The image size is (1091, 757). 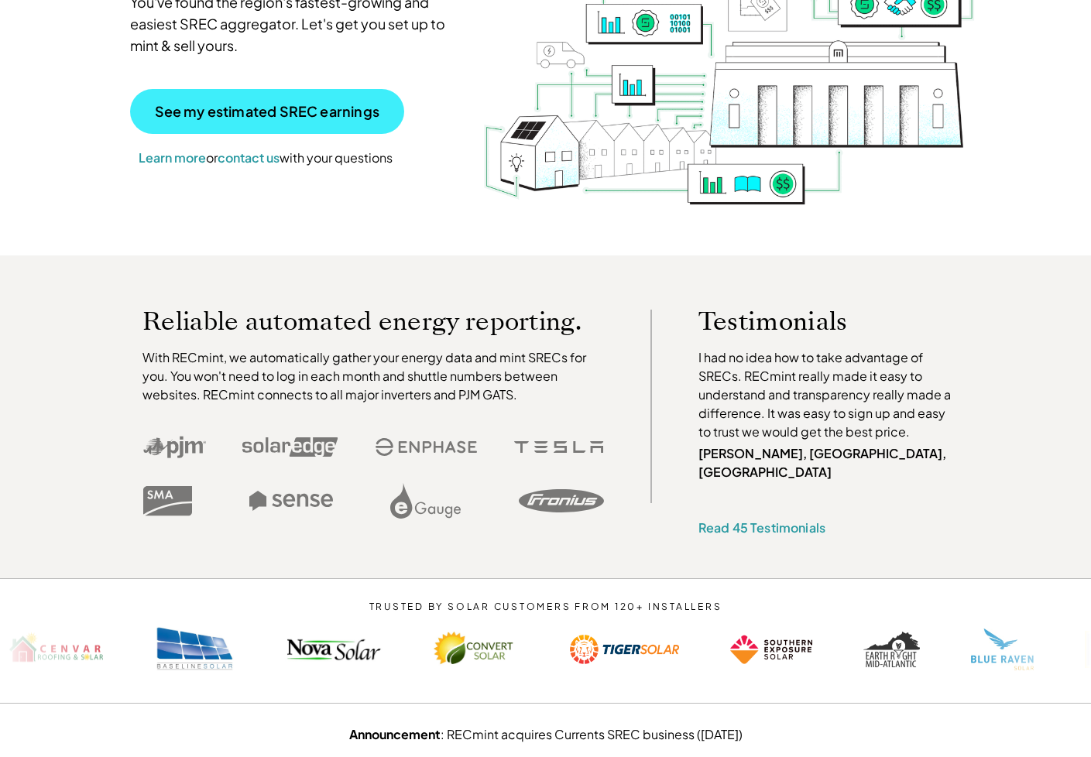 What do you see at coordinates (267, 111) in the screenshot?
I see `p: See my estimated SREC earnings` at bounding box center [267, 111].